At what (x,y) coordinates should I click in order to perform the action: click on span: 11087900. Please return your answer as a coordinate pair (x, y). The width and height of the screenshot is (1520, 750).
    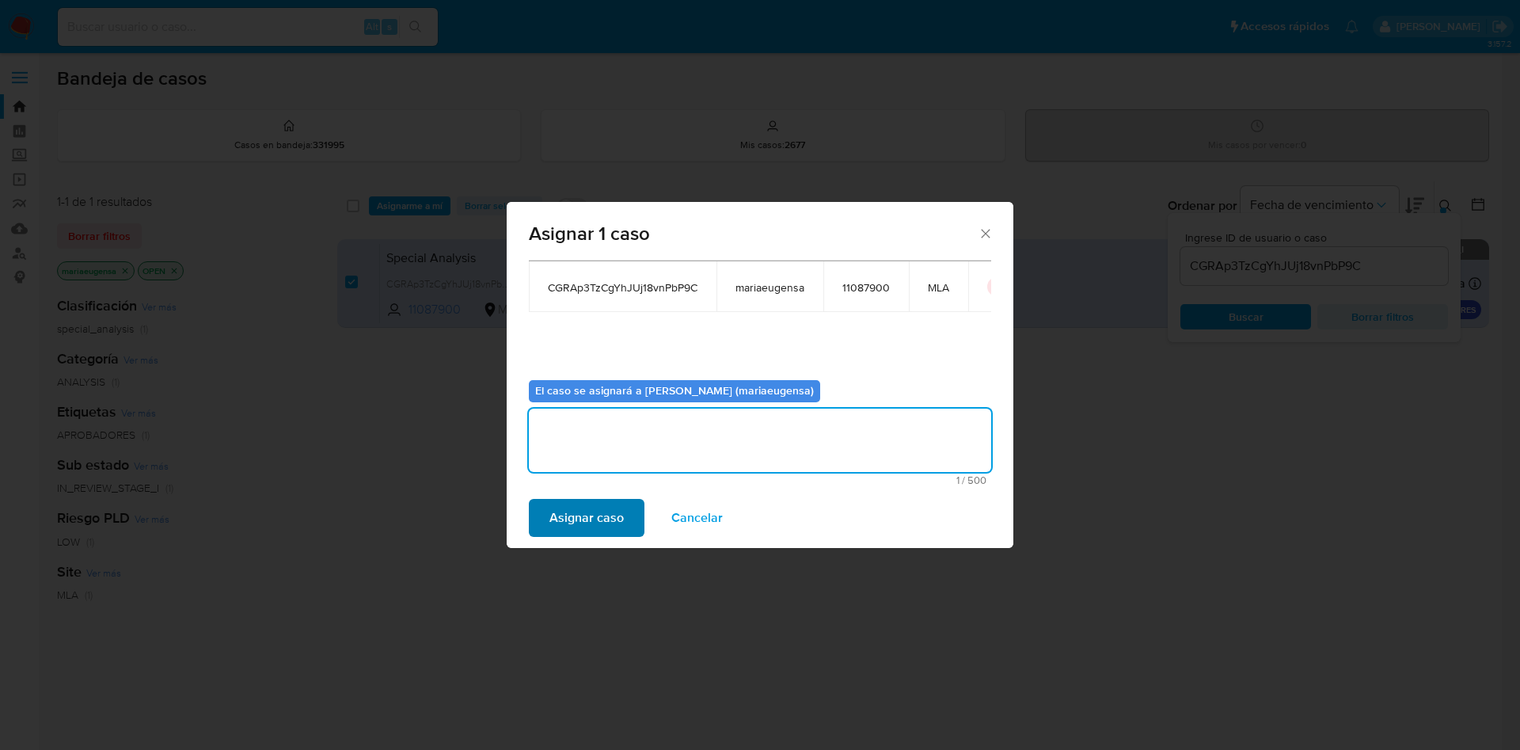
    Looking at the image, I should click on (866, 287).